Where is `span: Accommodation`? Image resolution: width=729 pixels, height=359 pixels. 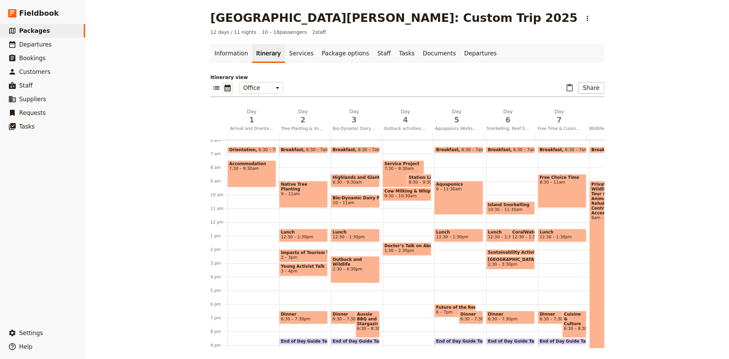
span: Accommodation is located at coordinates (252, 164).